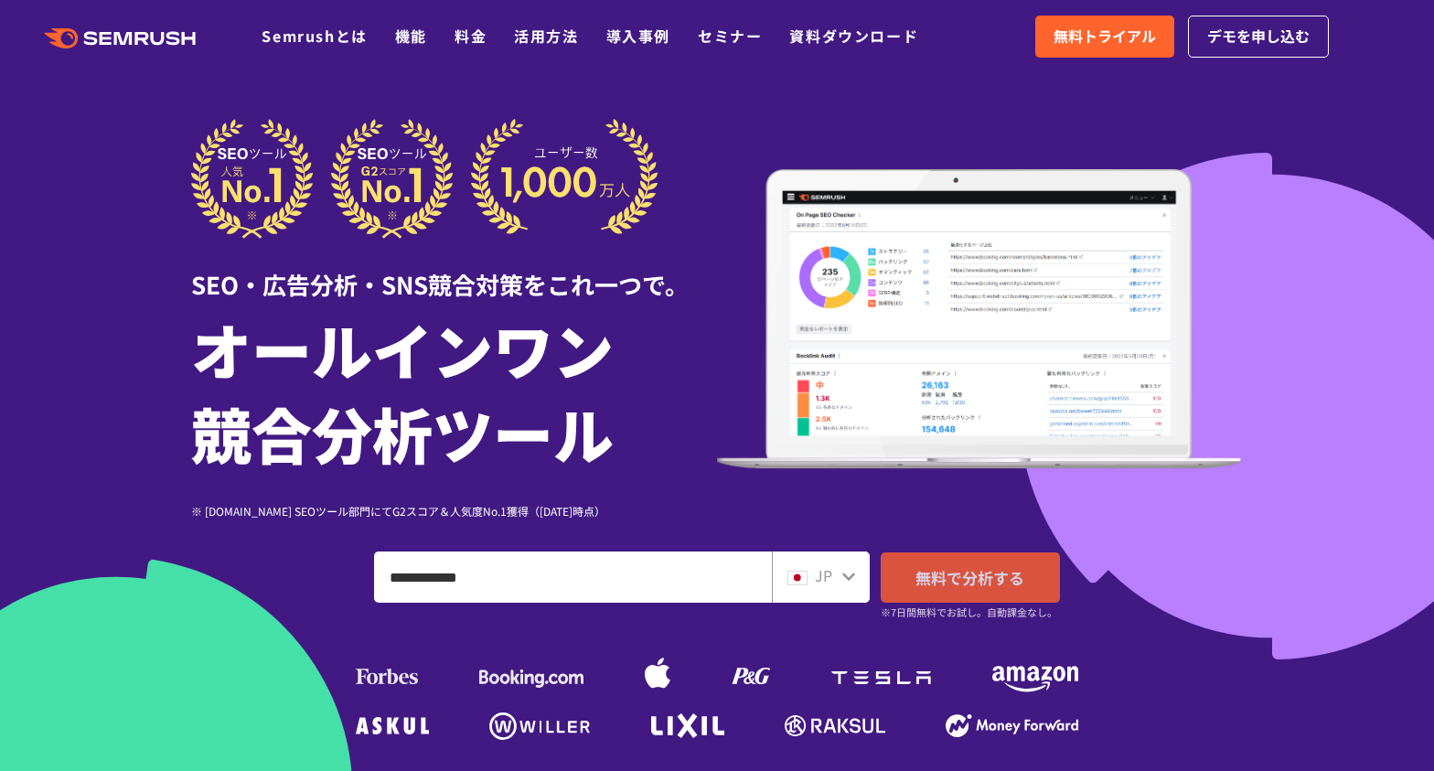 This screenshot has height=771, width=1434. What do you see at coordinates (969, 612) in the screenshot?
I see `small: ※7日間無料でお試し。自動課金なし。` at bounding box center [969, 612].